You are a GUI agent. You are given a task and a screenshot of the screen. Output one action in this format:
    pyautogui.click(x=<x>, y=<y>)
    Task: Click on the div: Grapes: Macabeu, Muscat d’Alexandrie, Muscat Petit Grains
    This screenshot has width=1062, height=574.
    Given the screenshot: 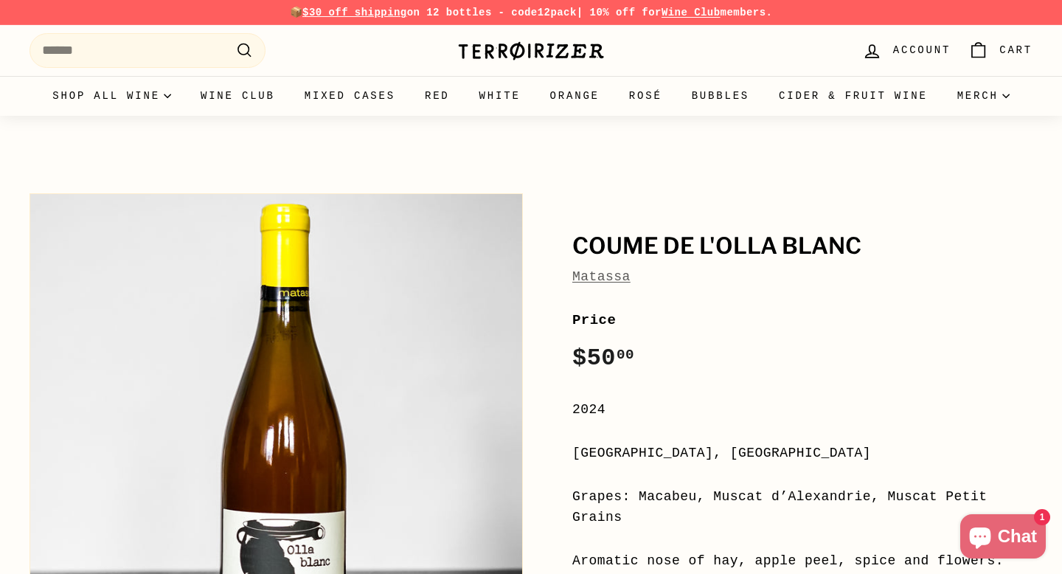 What is the action you would take?
    pyautogui.click(x=802, y=507)
    